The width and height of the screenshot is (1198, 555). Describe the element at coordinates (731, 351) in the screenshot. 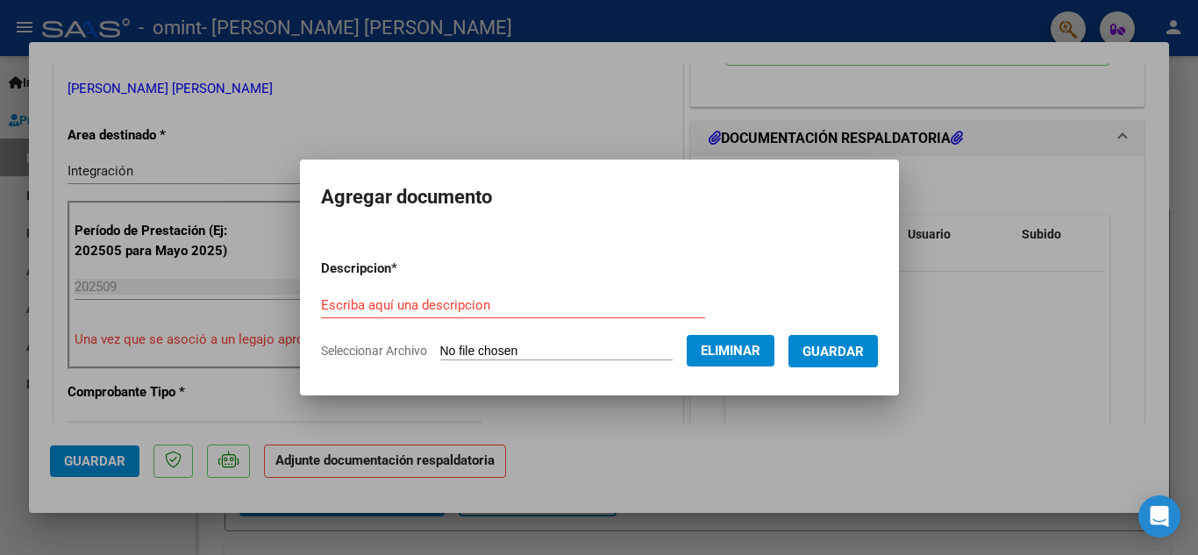

I see `button: Eliminar` at that location.